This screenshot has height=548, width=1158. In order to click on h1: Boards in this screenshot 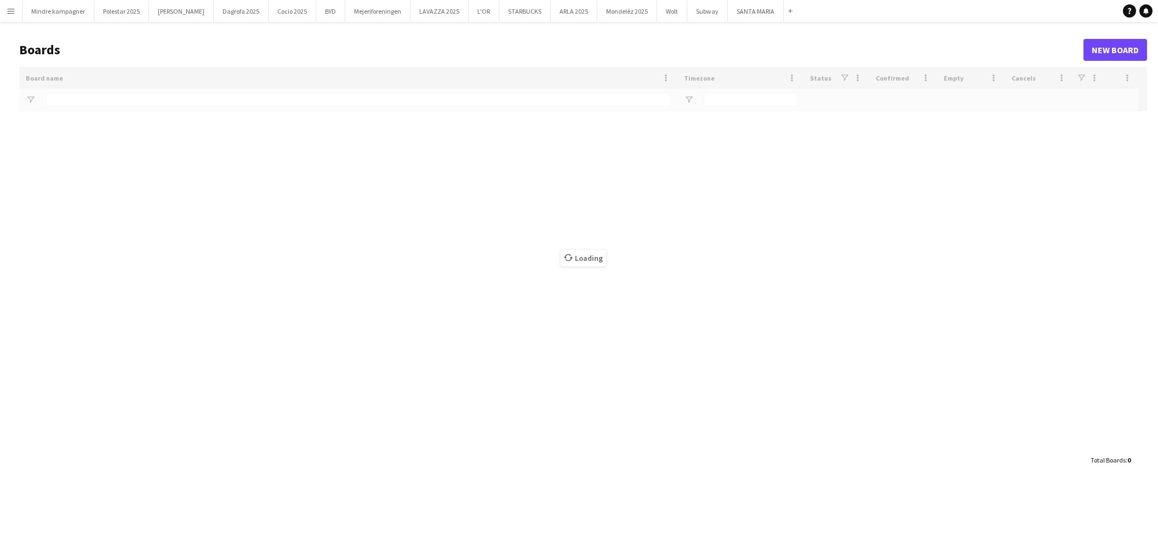, I will do `click(551, 50)`.